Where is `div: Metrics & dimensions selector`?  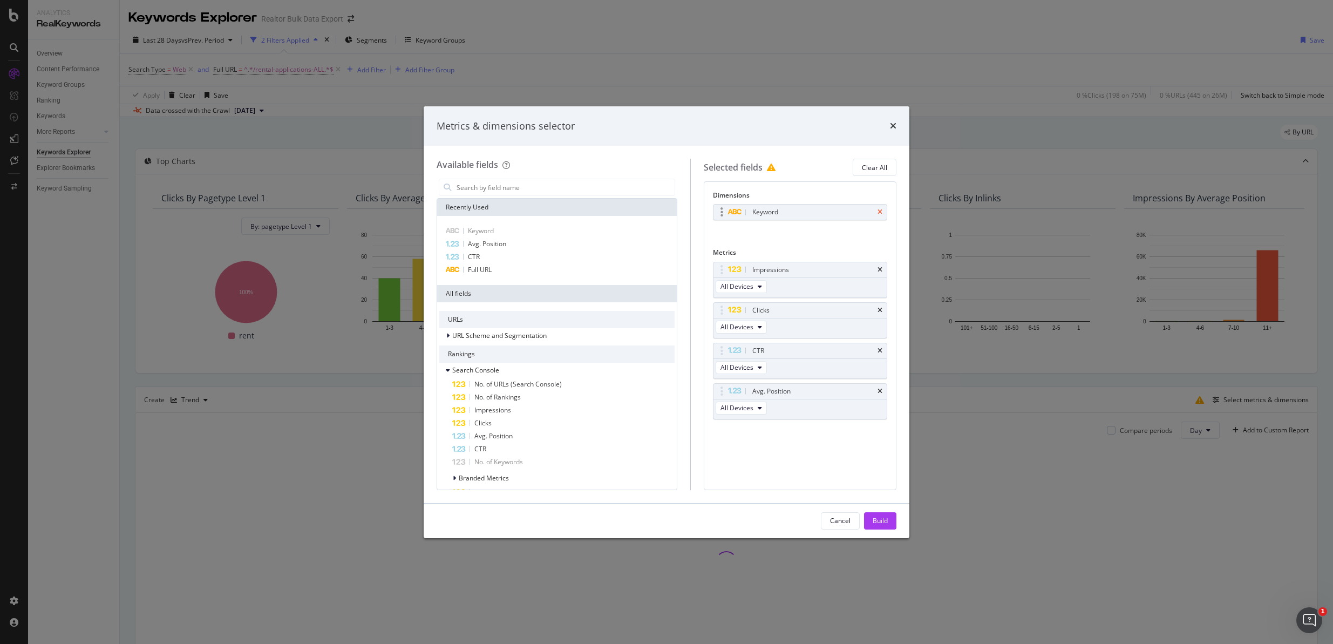
div: Metrics & dimensions selector is located at coordinates (506, 126).